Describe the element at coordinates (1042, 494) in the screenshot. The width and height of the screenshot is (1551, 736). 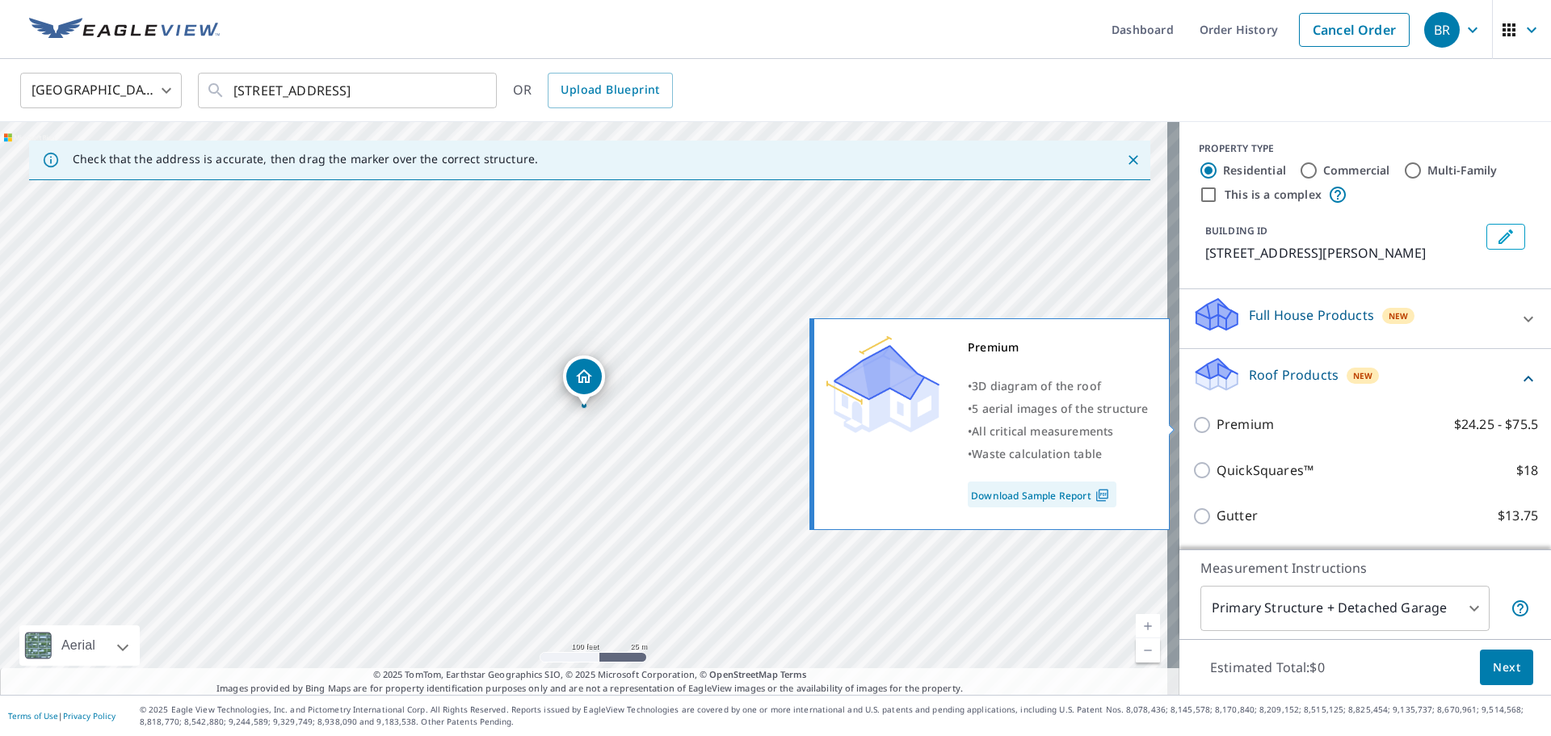
I see `a: Download Sample Report` at that location.